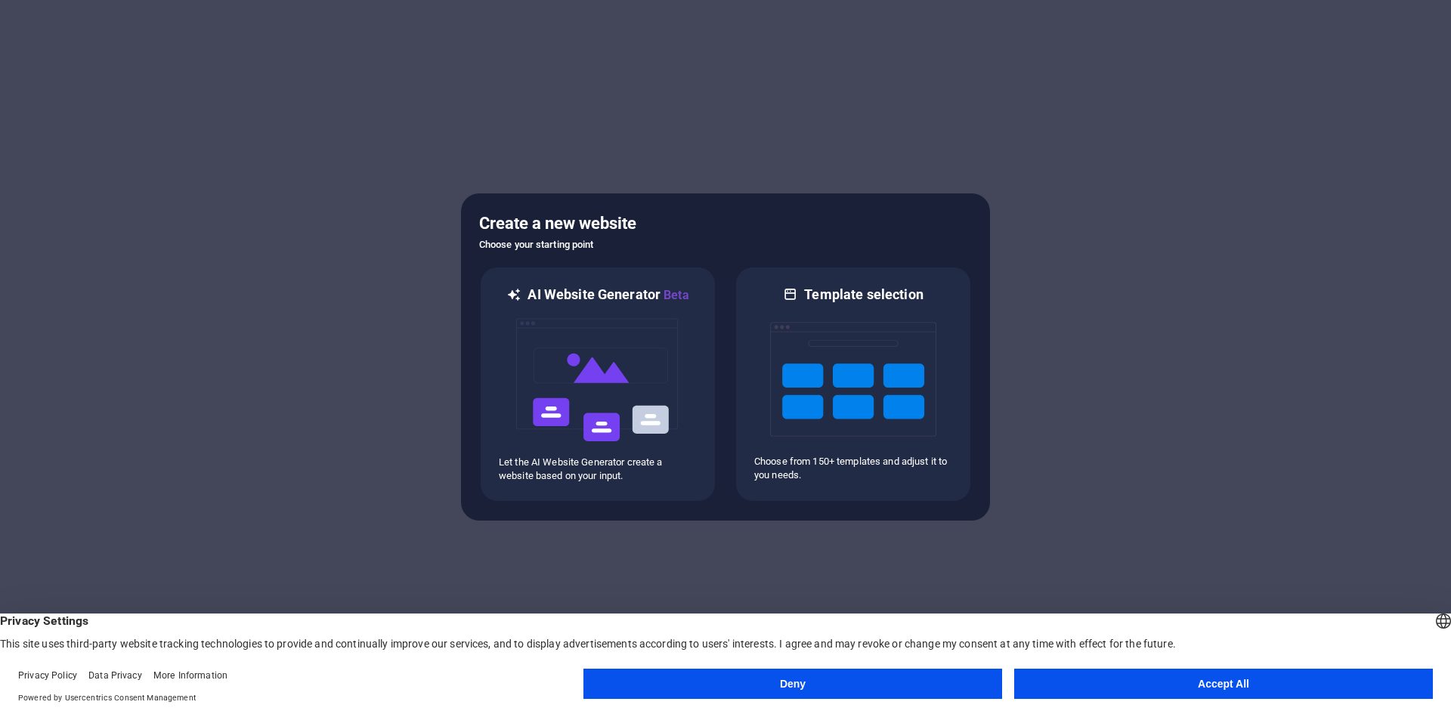  I want to click on p: Let the AI Website Generator create a website based on your input., so click(598, 469).